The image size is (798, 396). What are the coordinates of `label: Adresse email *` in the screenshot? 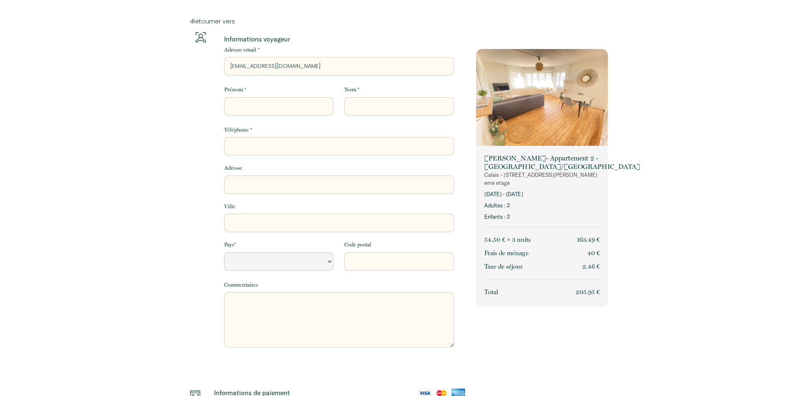 It's located at (242, 50).